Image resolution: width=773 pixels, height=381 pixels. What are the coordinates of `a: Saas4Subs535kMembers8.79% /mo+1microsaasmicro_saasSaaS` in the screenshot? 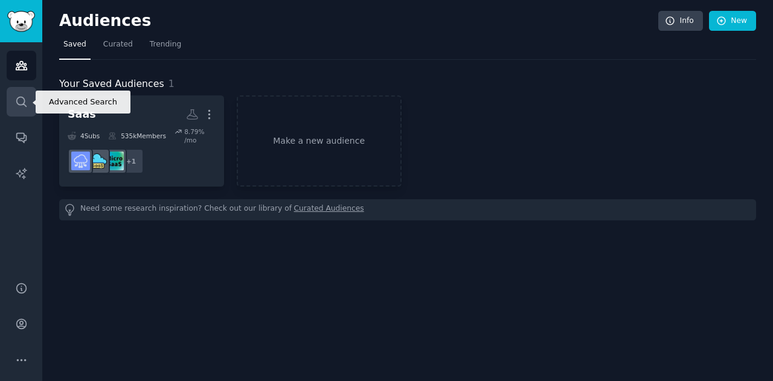 It's located at (141, 141).